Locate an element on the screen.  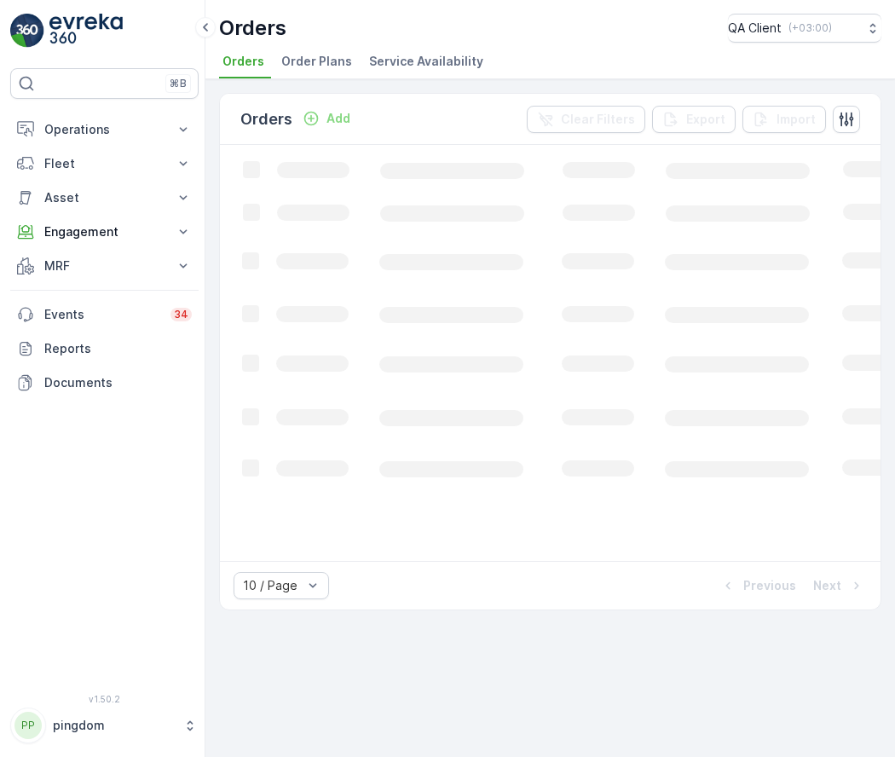
p: 34 is located at coordinates (181, 315).